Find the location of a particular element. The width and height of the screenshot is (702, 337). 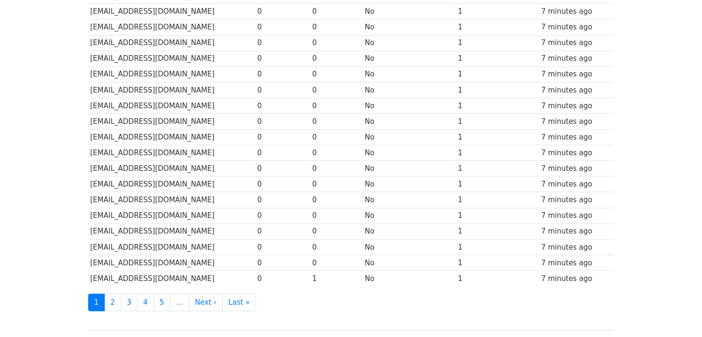

a: 5 is located at coordinates (162, 302).